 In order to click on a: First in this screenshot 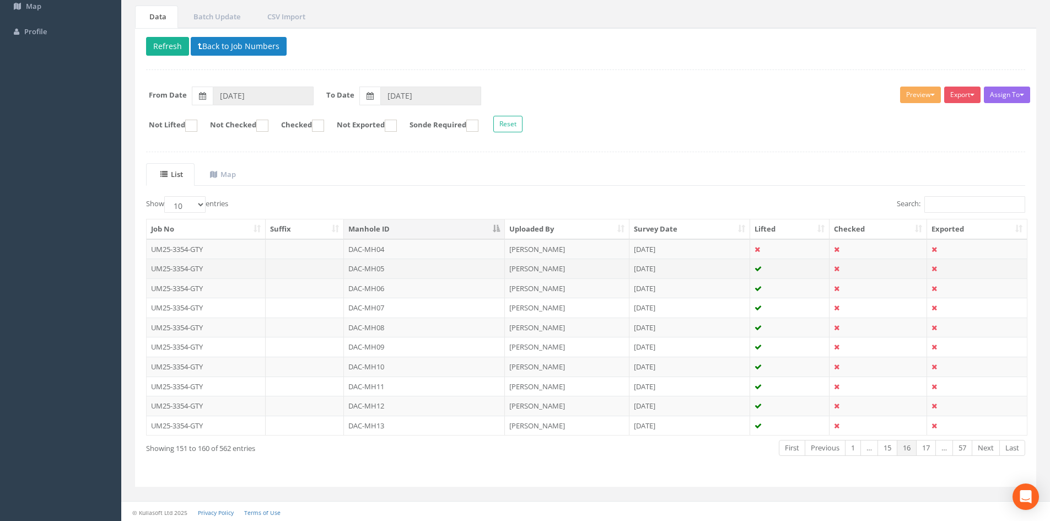, I will do `click(792, 447)`.